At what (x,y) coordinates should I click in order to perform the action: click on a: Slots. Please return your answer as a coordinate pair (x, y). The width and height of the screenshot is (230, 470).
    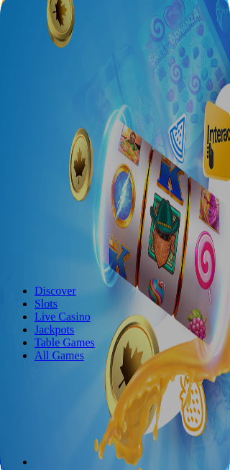
    Looking at the image, I should click on (46, 304).